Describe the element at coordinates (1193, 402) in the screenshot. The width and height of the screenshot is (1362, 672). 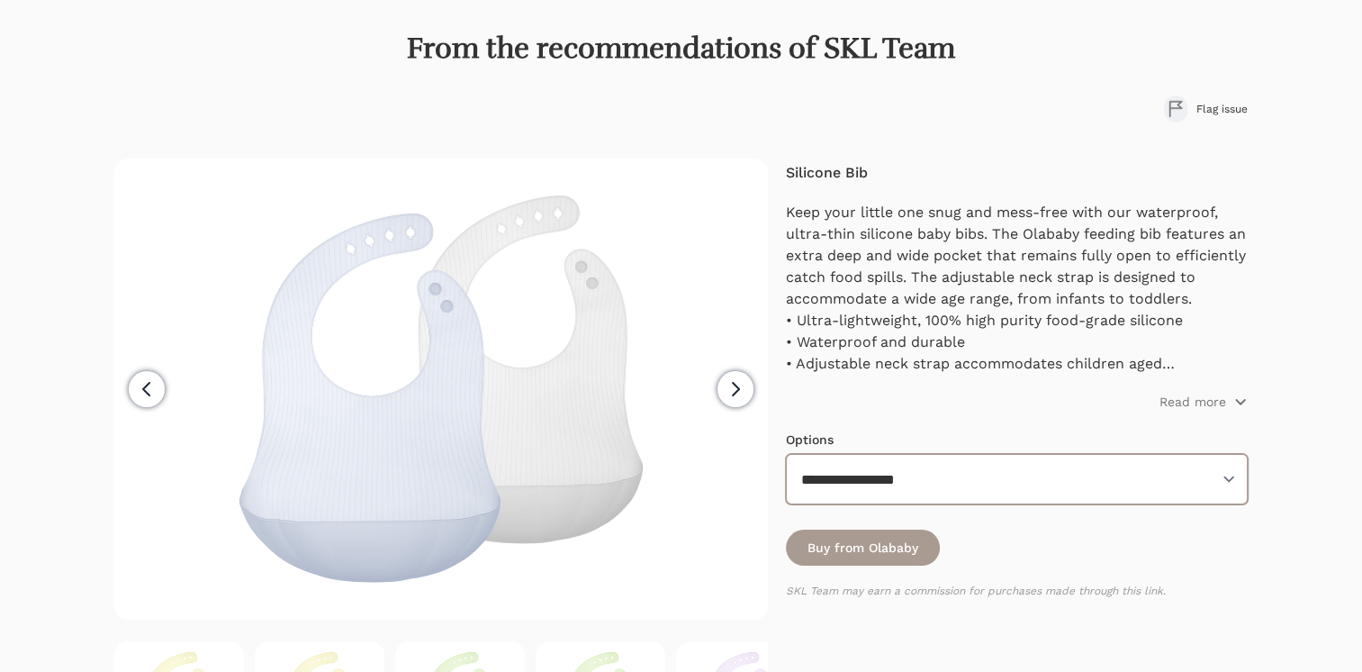
I see `p: Read more` at that location.